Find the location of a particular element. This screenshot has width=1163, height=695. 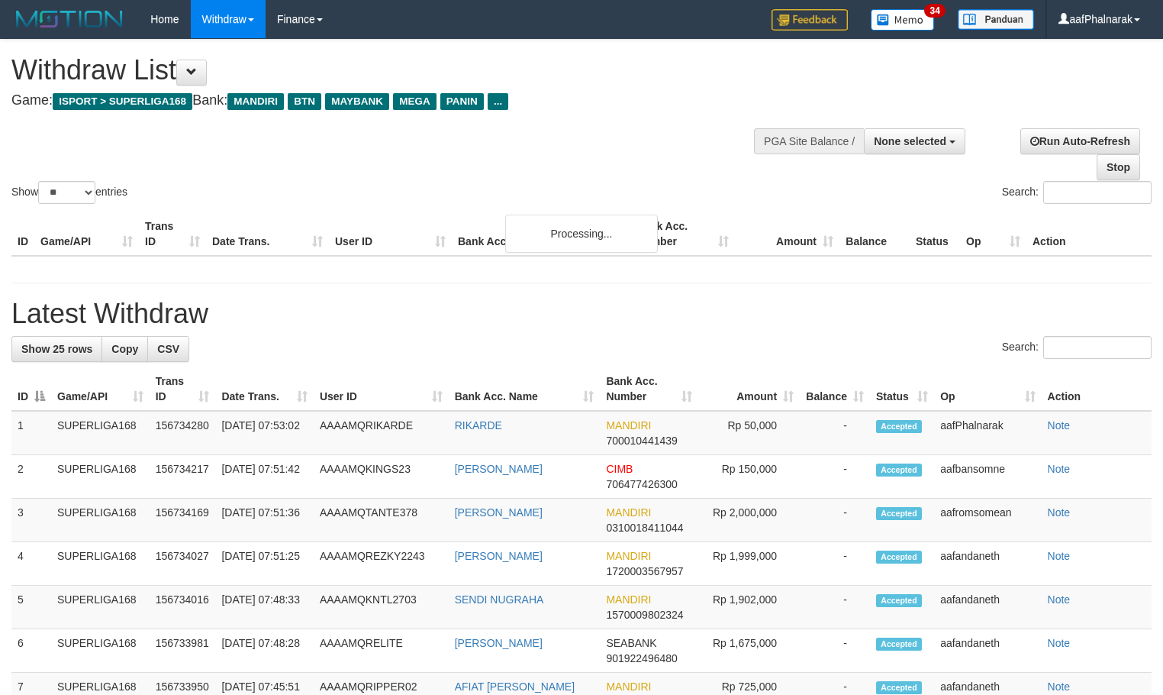

td: 156734169 is located at coordinates (182, 520).